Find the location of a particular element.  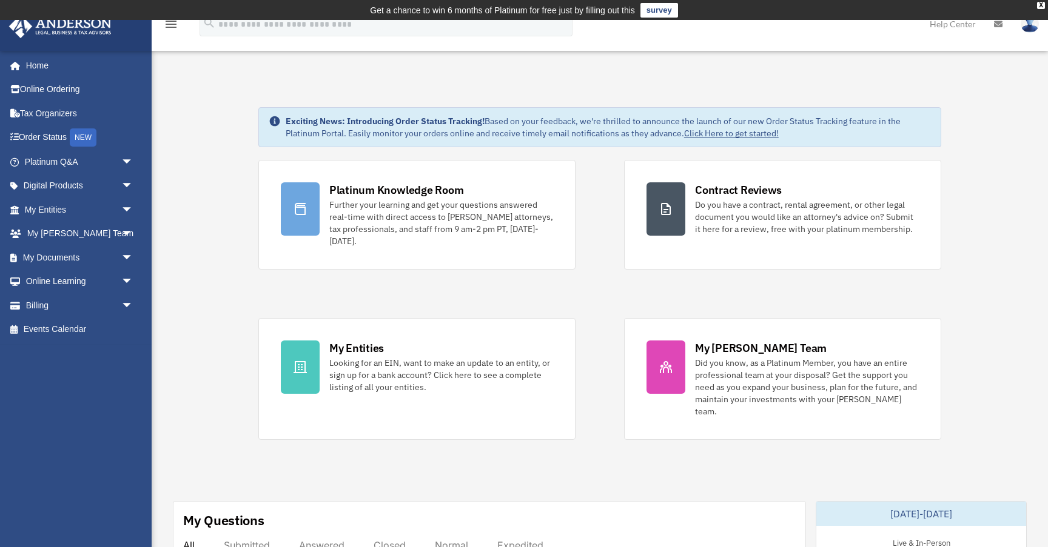

a: Tax Organizers is located at coordinates (80, 113).